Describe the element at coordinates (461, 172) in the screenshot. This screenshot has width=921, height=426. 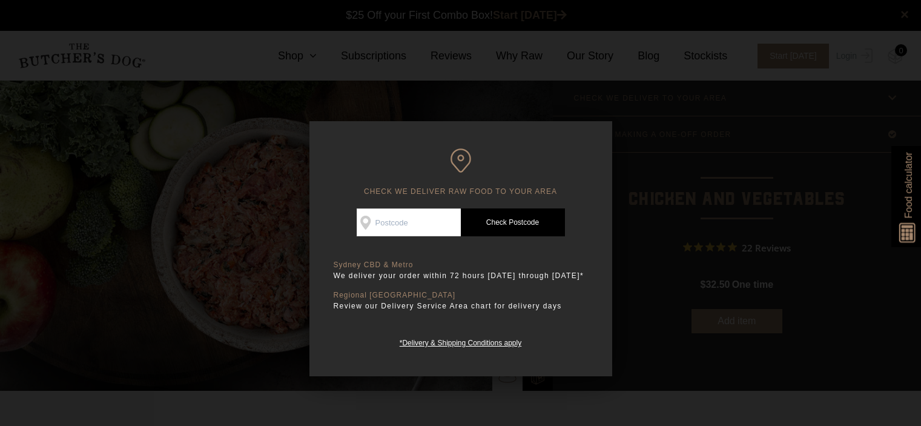
I see `h6: CHECK WE DELIVER RAW FOOD TO YOUR AREA` at that location.